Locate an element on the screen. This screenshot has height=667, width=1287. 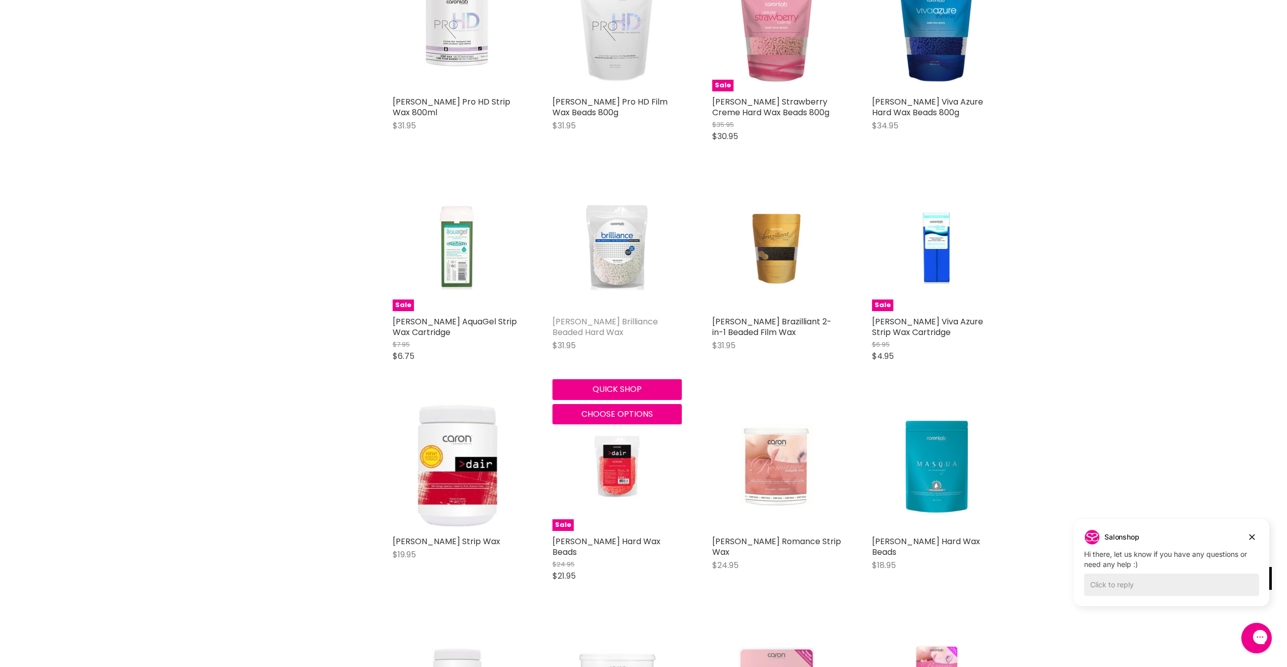
a: Caron Brilliance Beaded Hard Wax is located at coordinates (617, 246).